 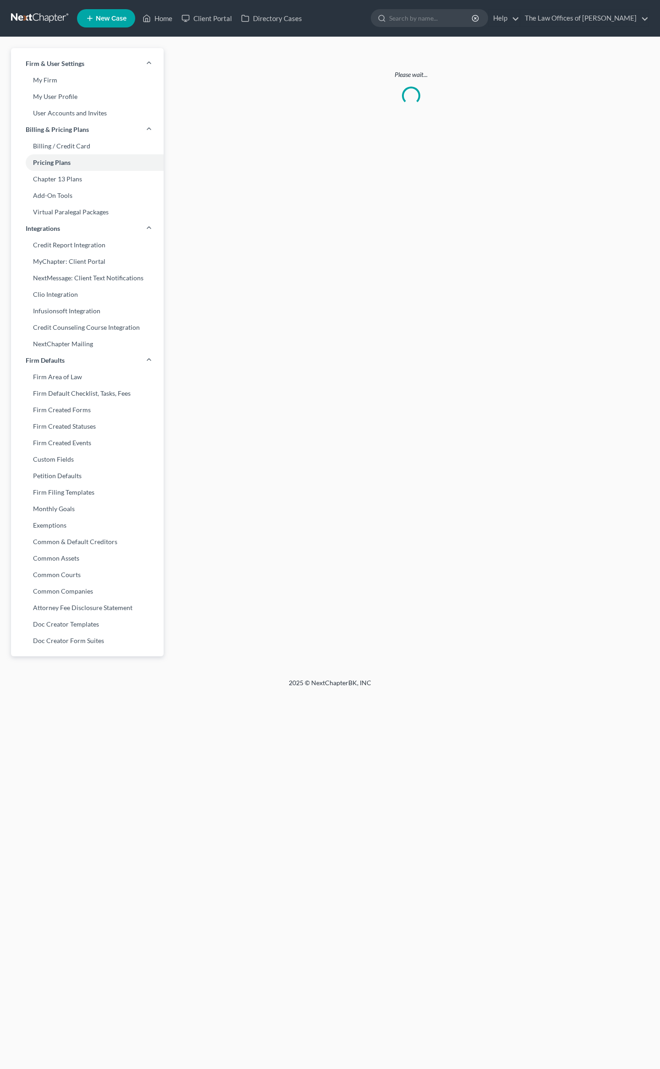 I want to click on a: Firm Filing Templates, so click(x=87, y=493).